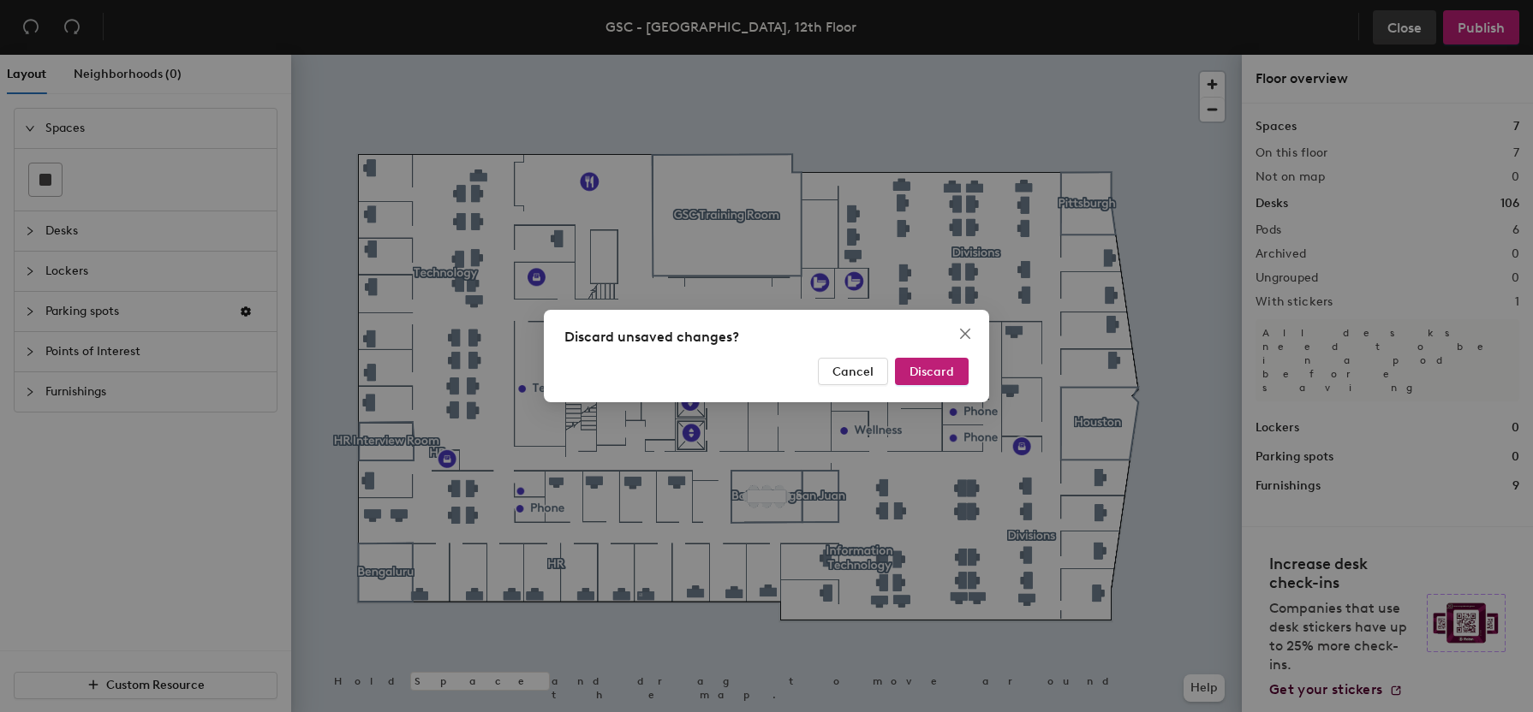 Image resolution: width=1533 pixels, height=712 pixels. Describe the element at coordinates (853, 372) in the screenshot. I see `span: Cancel` at that location.